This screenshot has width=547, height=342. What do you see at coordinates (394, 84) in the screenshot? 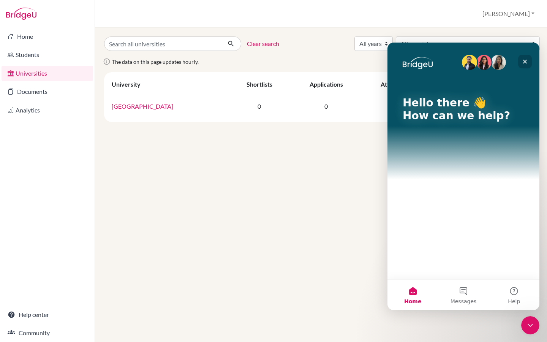
I see `div: Attending` at bounding box center [394, 84].